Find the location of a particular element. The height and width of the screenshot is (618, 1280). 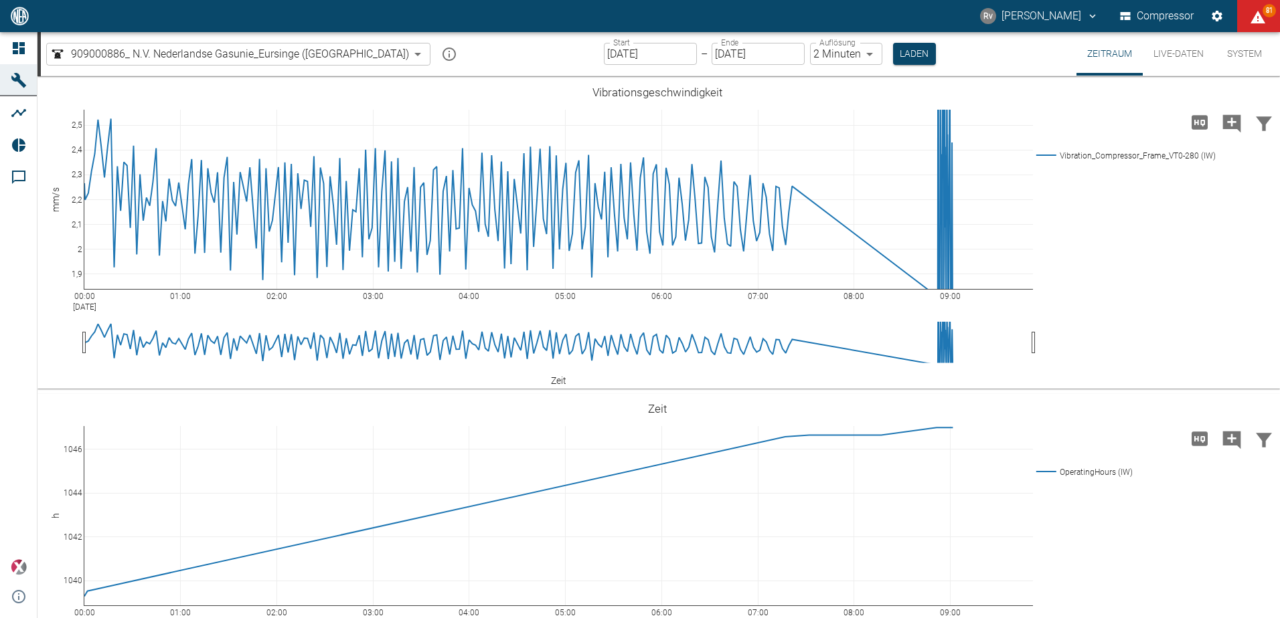

label: Auflösung is located at coordinates (837, 42).